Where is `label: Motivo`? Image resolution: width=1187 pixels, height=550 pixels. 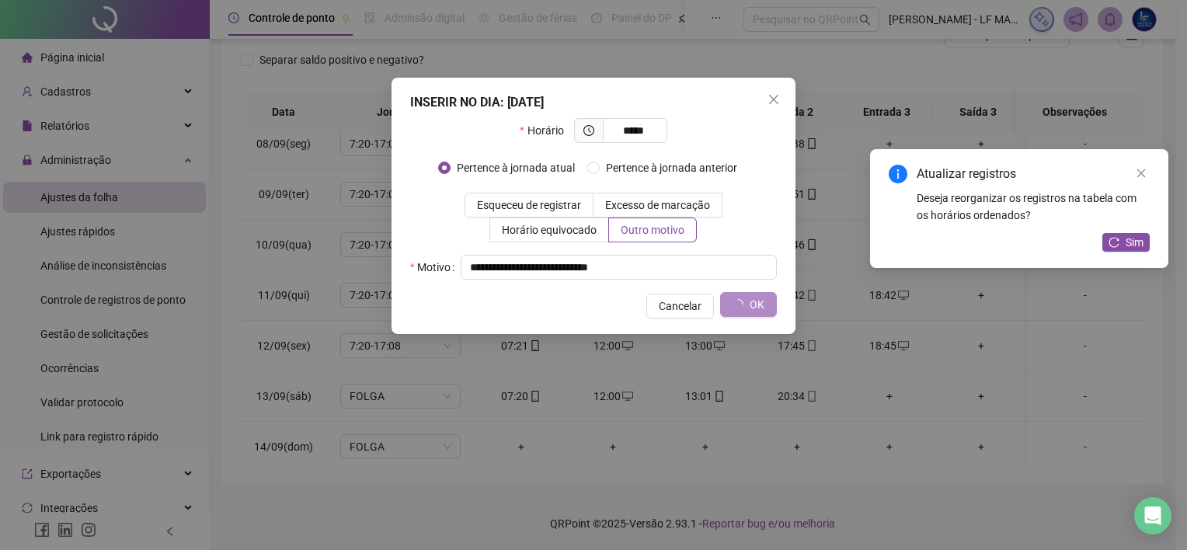
label: Motivo is located at coordinates (435, 267).